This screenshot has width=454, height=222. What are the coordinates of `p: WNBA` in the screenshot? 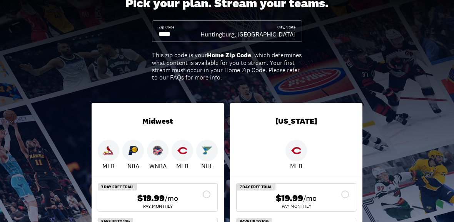 It's located at (158, 166).